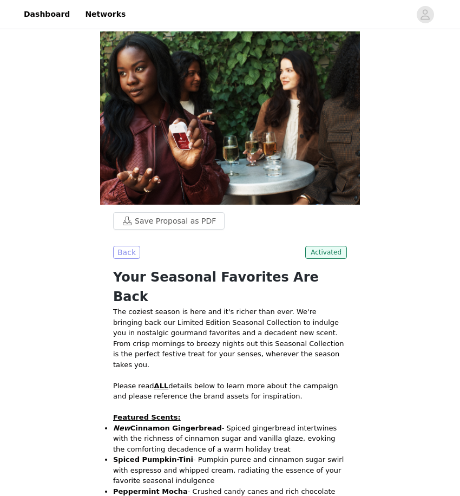 Image resolution: width=460 pixels, height=496 pixels. What do you see at coordinates (230, 439) in the screenshot?
I see `li: - Spiced gingerbread intertwines with the richness of cinnamon sugar and vanilla glaze, evoking t...` at bounding box center [230, 439].